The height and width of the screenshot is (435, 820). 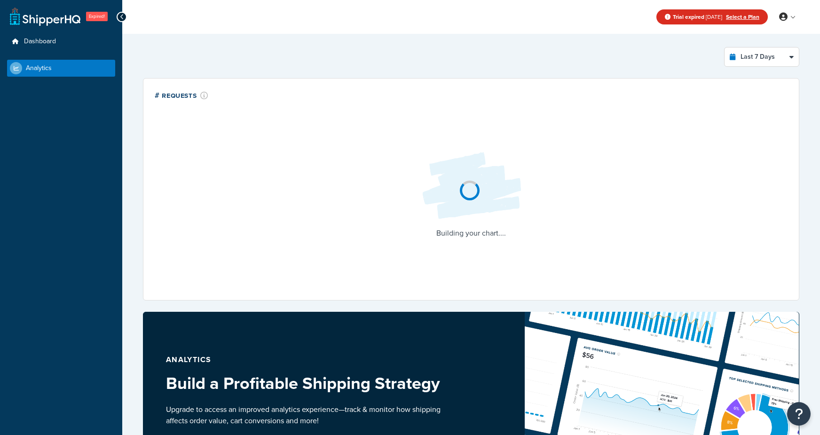 I want to click on span: Dashboard, so click(x=40, y=41).